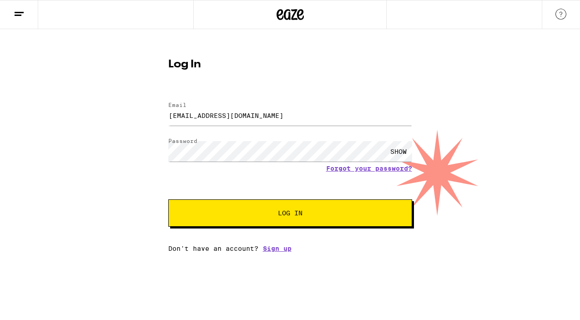 Image resolution: width=580 pixels, height=320 pixels. Describe the element at coordinates (290, 115) in the screenshot. I see `input: Email` at that location.